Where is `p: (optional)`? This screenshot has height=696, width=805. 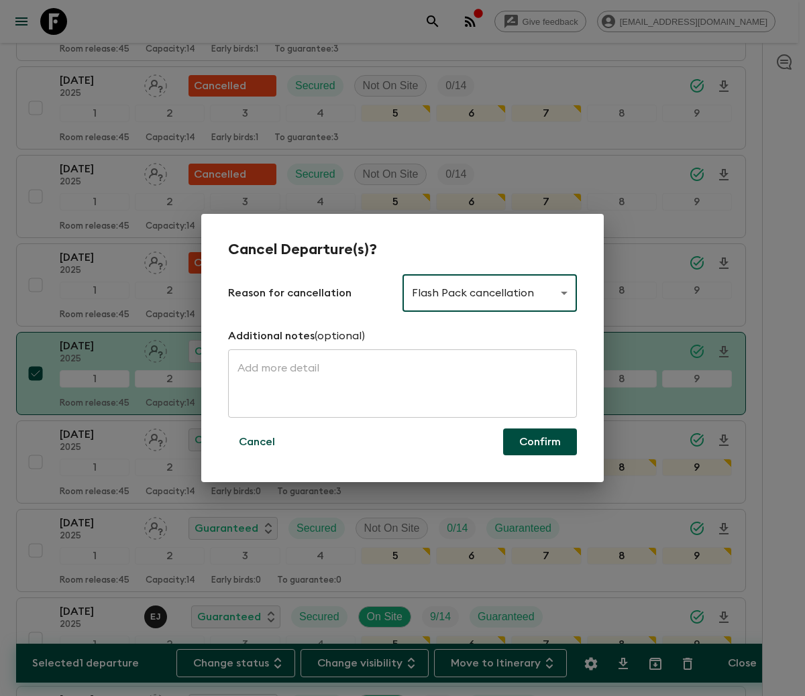 p: (optional) is located at coordinates (339, 336).